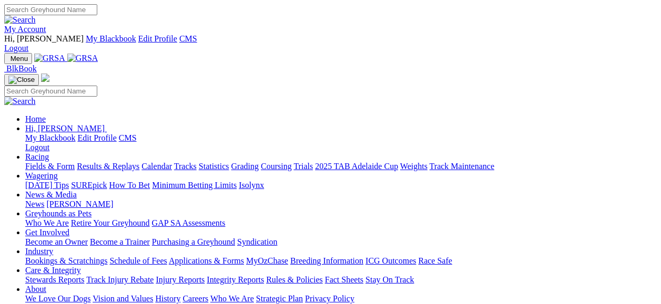  I want to click on a: Fields & Form, so click(50, 166).